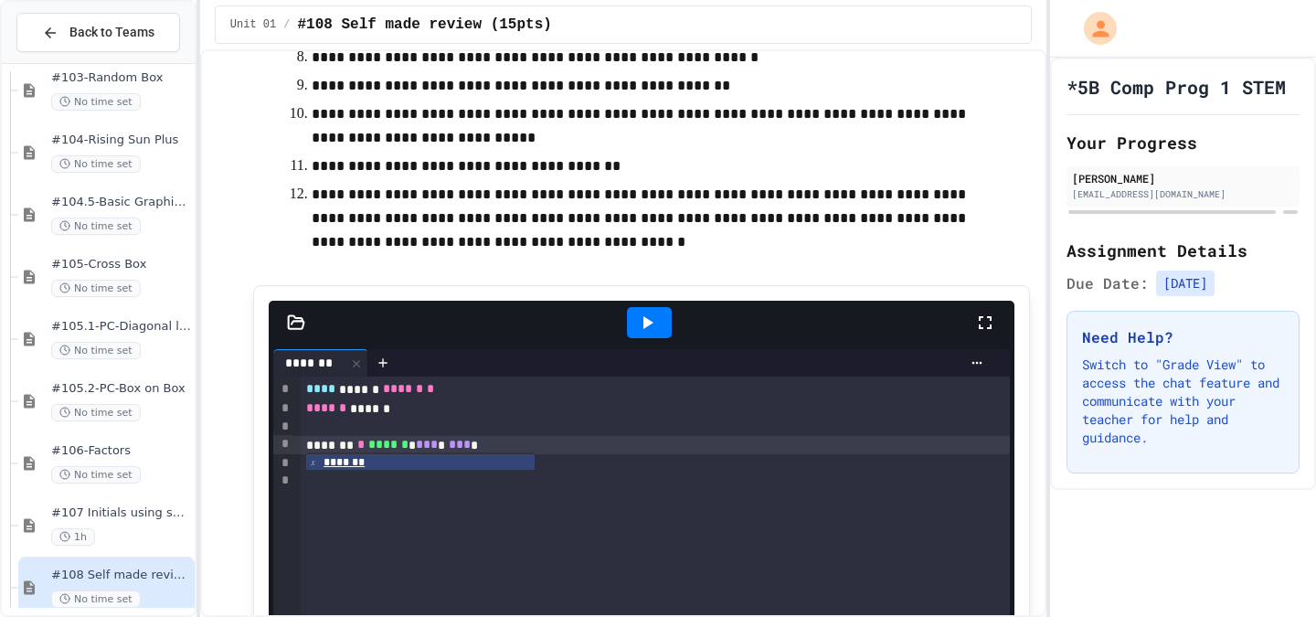 This screenshot has height=617, width=1316. I want to click on span: #107 Initials using shapes(11pts), so click(121, 513).